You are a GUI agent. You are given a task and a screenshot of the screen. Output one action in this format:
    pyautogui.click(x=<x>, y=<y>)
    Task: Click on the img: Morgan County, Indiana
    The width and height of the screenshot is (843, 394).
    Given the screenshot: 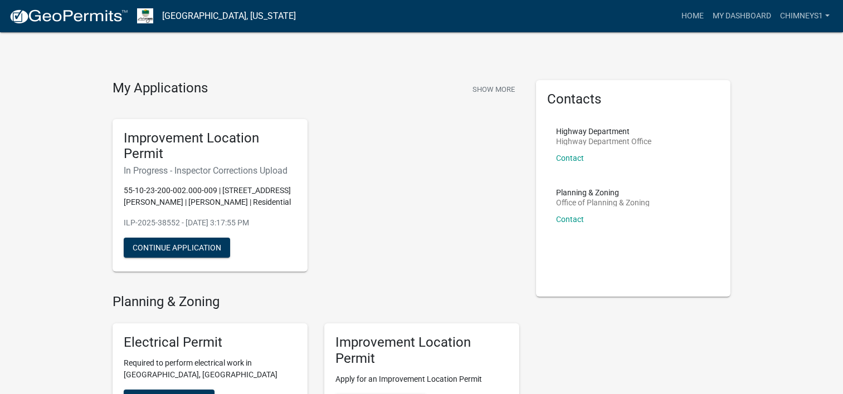 What is the action you would take?
    pyautogui.click(x=145, y=16)
    